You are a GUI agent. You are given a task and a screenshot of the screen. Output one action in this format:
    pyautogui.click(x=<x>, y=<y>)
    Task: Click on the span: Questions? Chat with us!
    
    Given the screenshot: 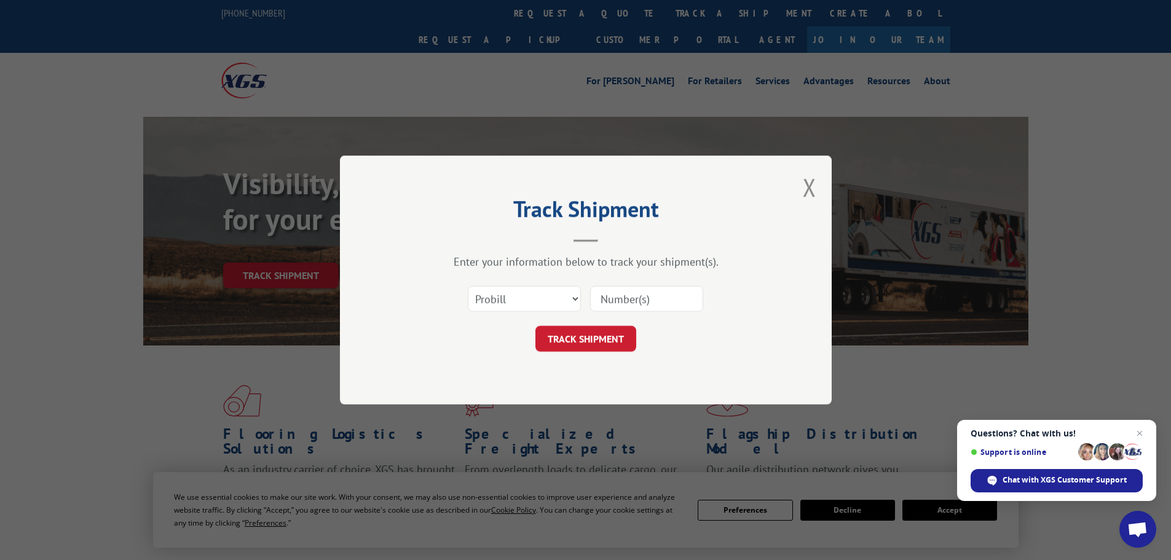 What is the action you would take?
    pyautogui.click(x=1057, y=434)
    